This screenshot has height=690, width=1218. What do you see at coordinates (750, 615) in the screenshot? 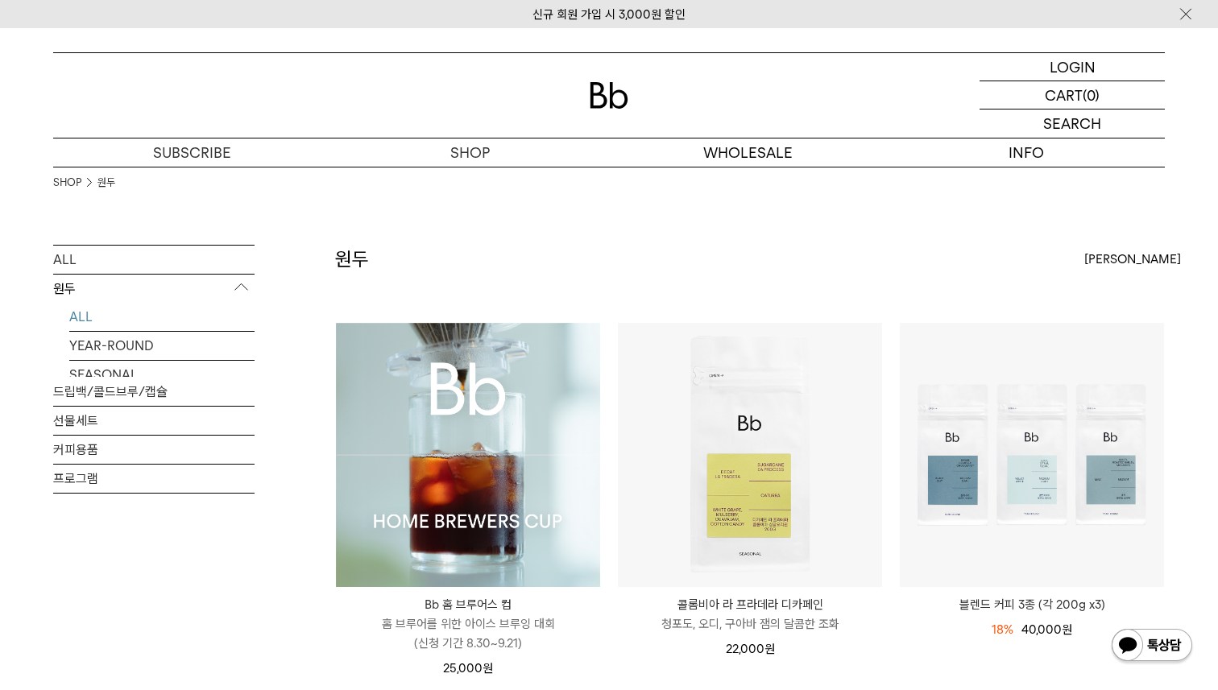
I see `a: 콜롬비아 라 프라데라 디카페인 청포도, 오디, 구아바 잼의 달콤한 조화` at bounding box center [750, 615].